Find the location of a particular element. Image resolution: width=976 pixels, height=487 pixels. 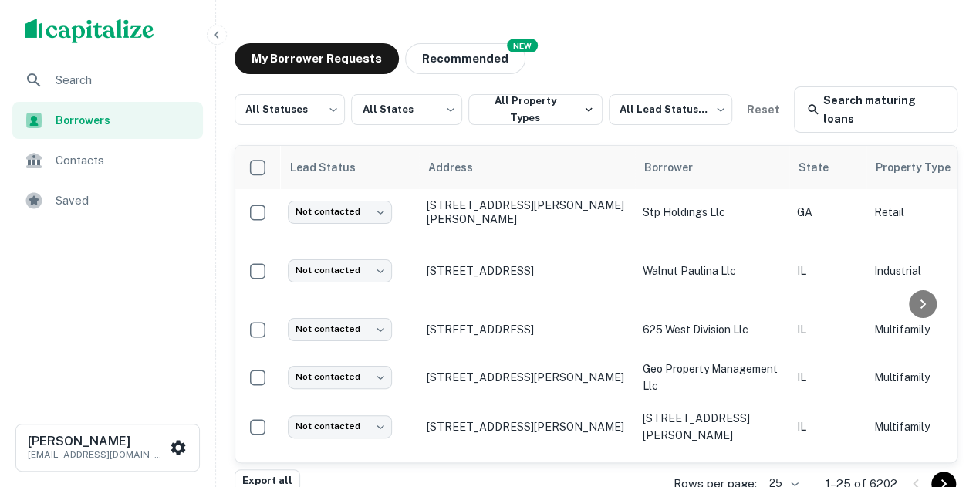

th: Lead Status is located at coordinates (349, 167).